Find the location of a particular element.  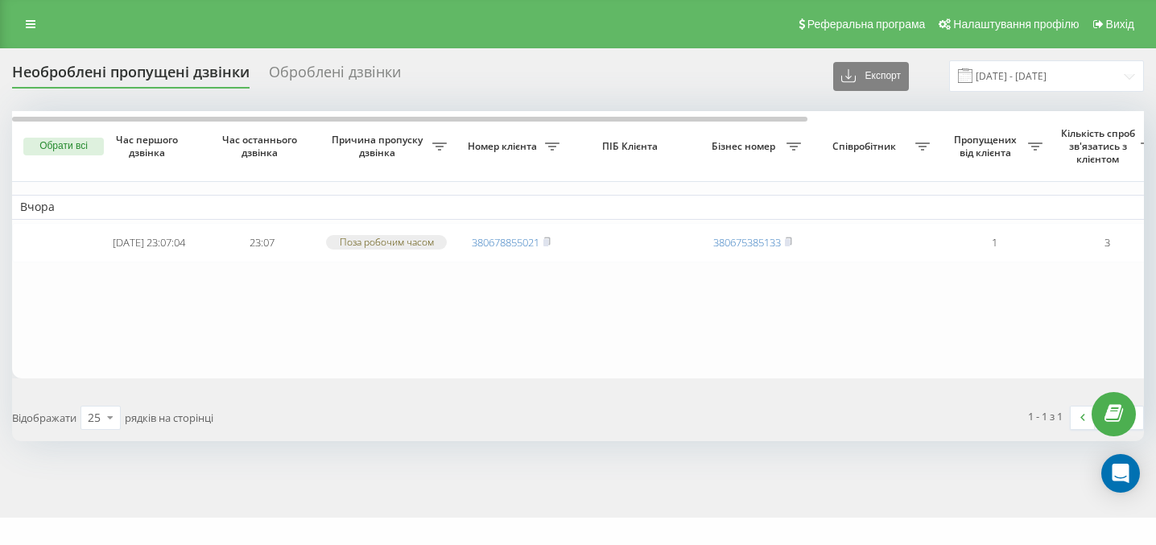

td: 1 is located at coordinates (994, 242).